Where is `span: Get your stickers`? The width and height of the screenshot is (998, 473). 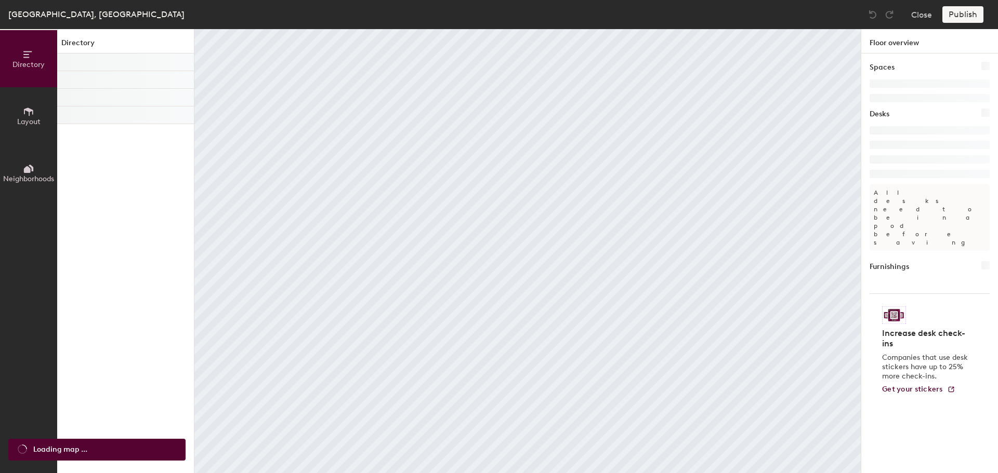
span: Get your stickers is located at coordinates (912, 389).